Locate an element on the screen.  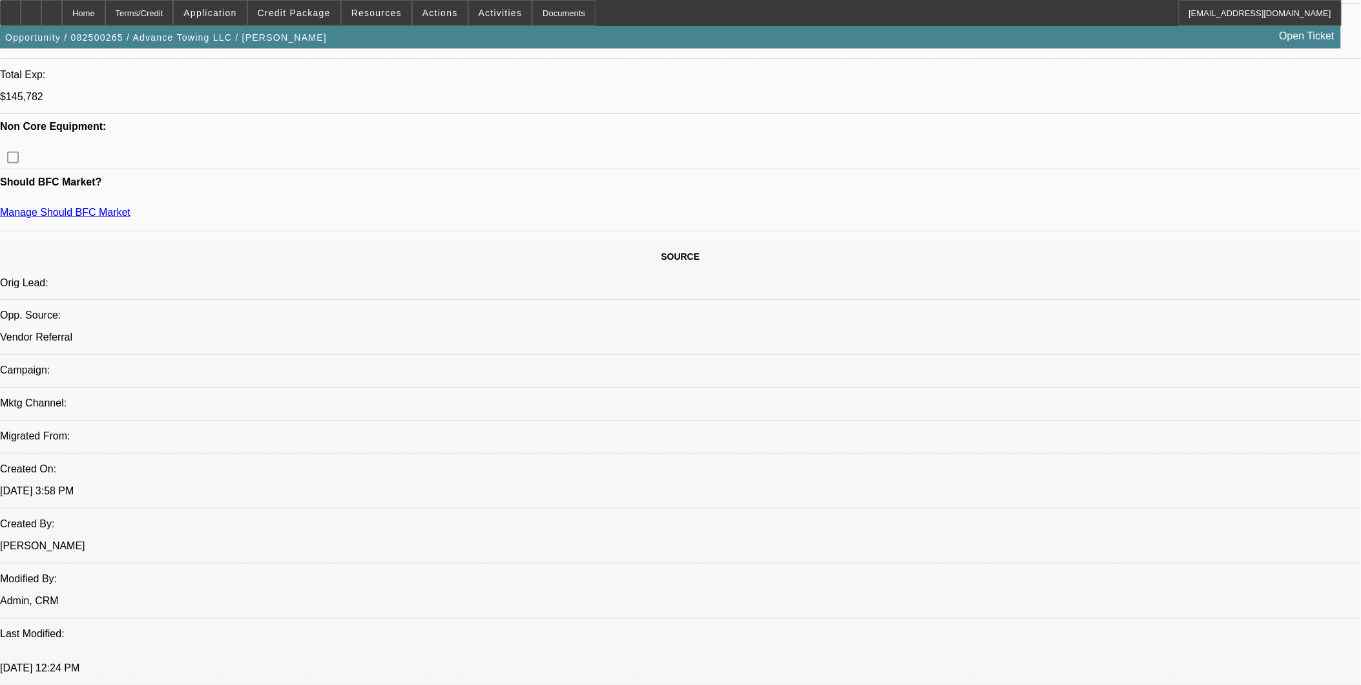
button: Application is located at coordinates (210, 13).